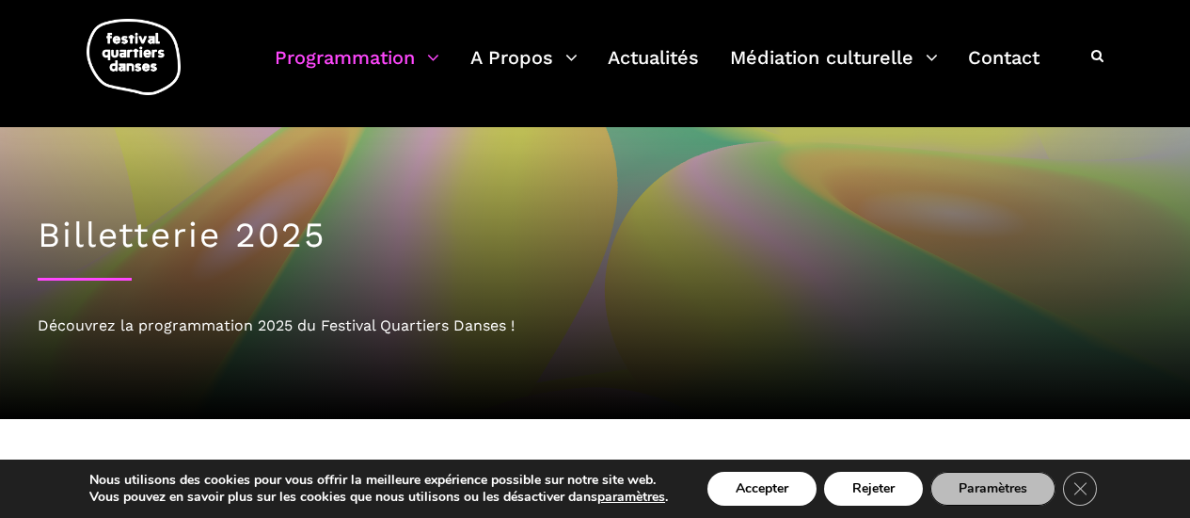 The height and width of the screenshot is (518, 1190). Describe the element at coordinates (631, 497) in the screenshot. I see `button: paramètres` at that location.